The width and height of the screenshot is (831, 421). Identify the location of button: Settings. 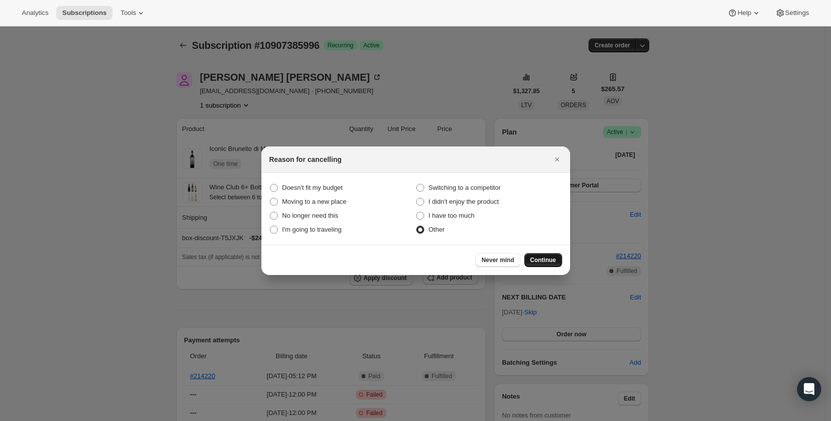
(792, 13).